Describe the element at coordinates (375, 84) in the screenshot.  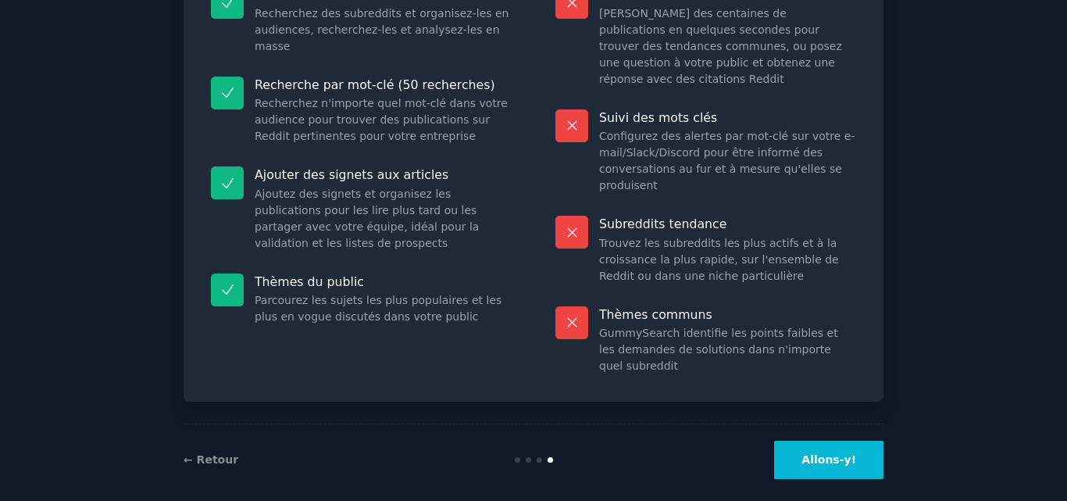
I see `font: Recherche par mot-clé (50 recherches)` at that location.